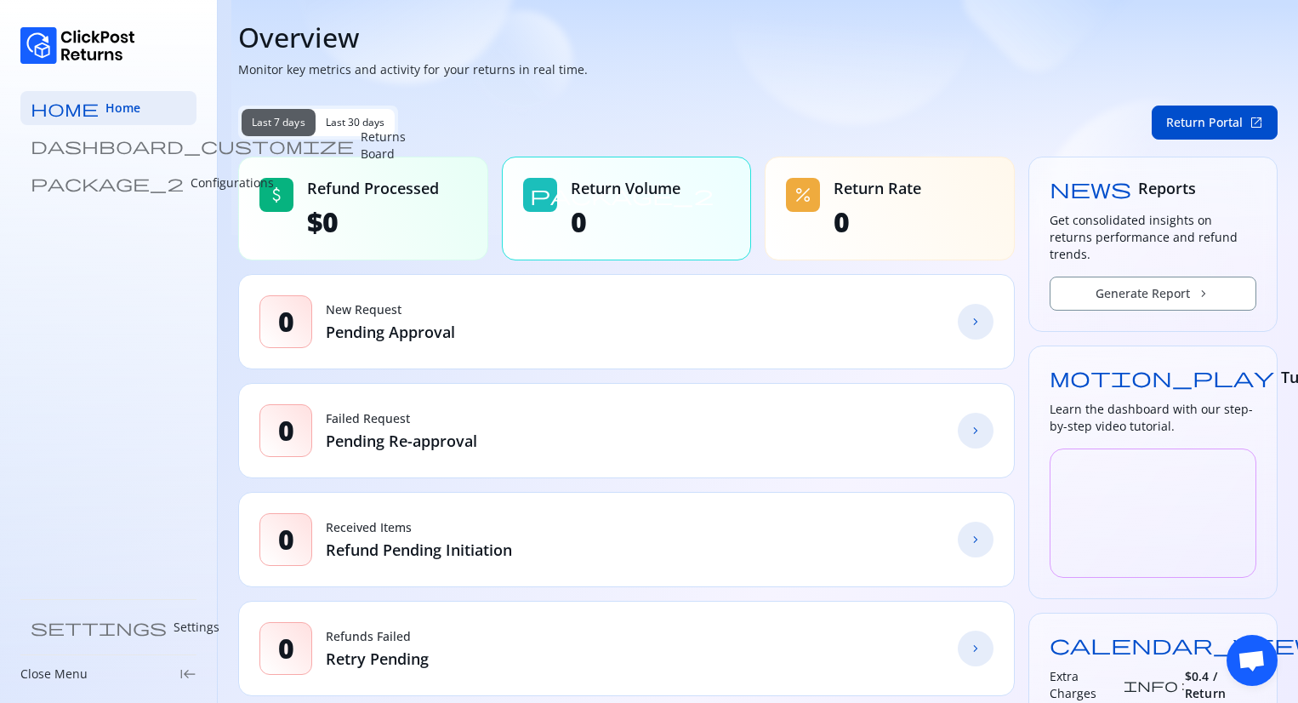  Describe the element at coordinates (356, 123) in the screenshot. I see `span: Last 30 days` at that location.